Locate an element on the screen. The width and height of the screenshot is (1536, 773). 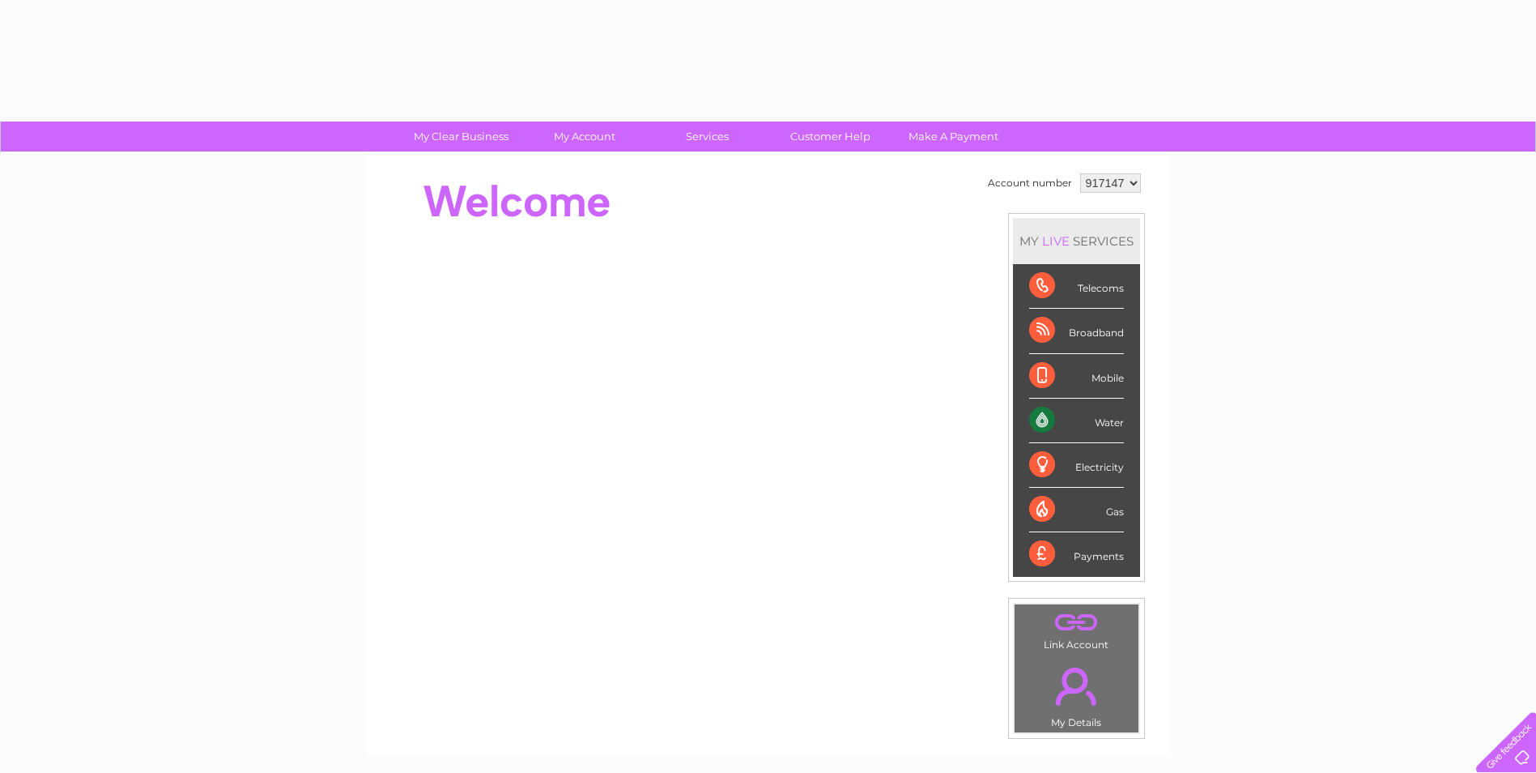
a: Services is located at coordinates (707, 136).